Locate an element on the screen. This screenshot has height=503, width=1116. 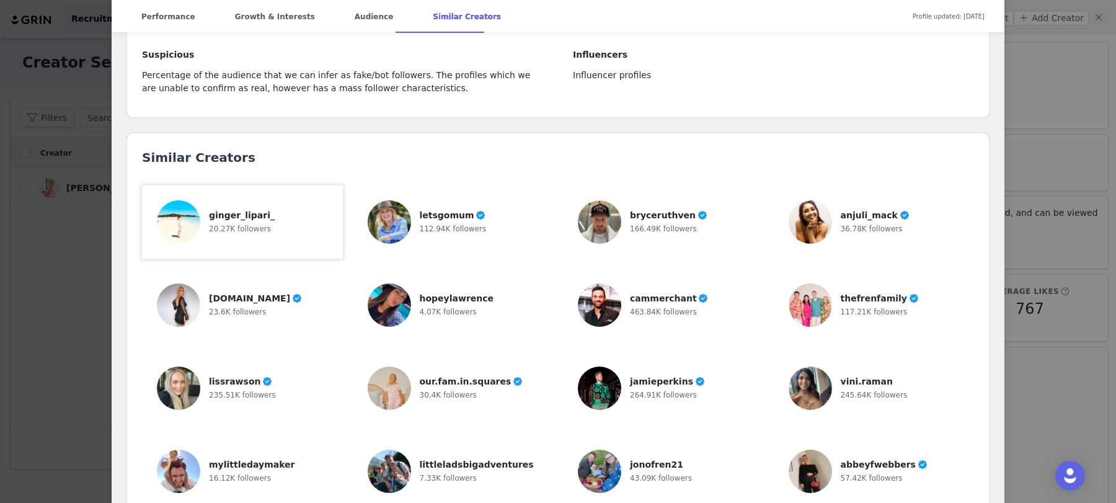
span: vini.raman is located at coordinates (867, 381).